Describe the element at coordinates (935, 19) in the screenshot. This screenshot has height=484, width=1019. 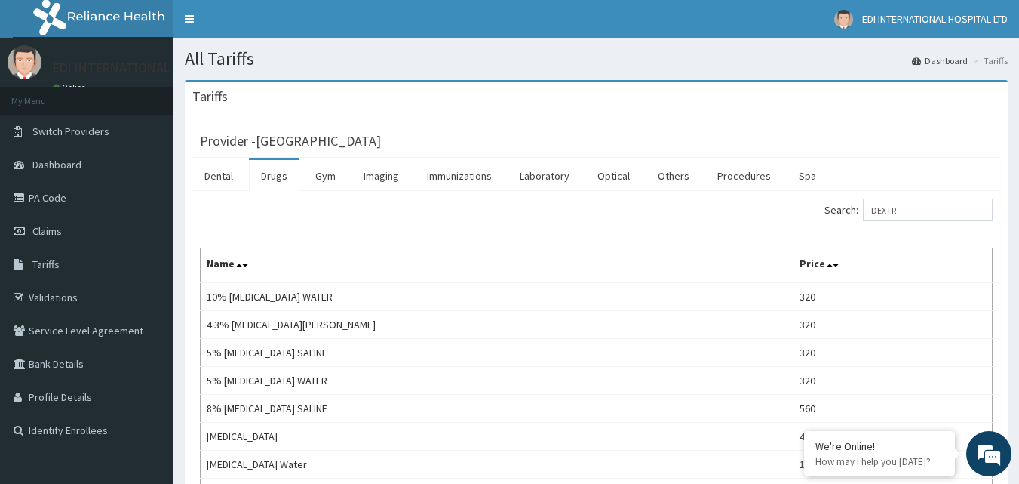
I see `span: EDI INTERNATIONAL HOSPITAL LTD` at that location.